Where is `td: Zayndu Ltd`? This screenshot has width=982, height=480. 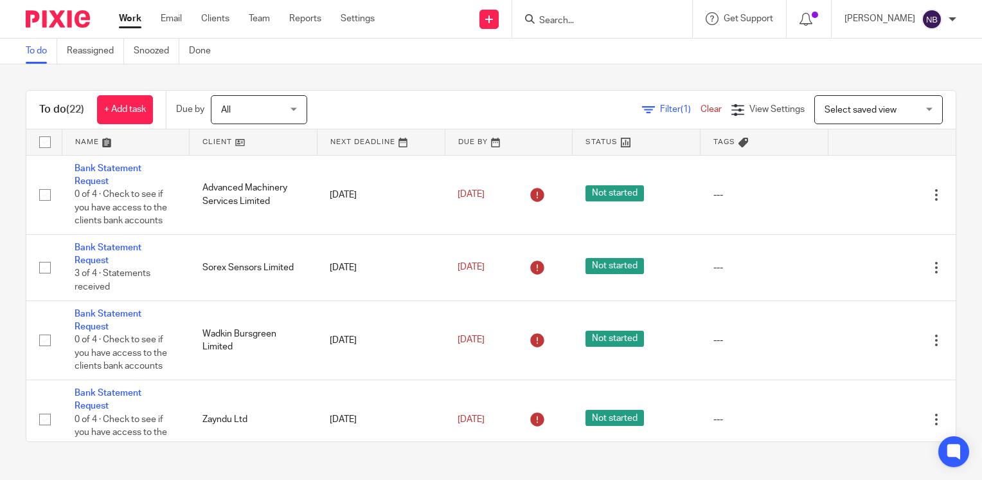 td: Zayndu Ltd is located at coordinates (253, 419).